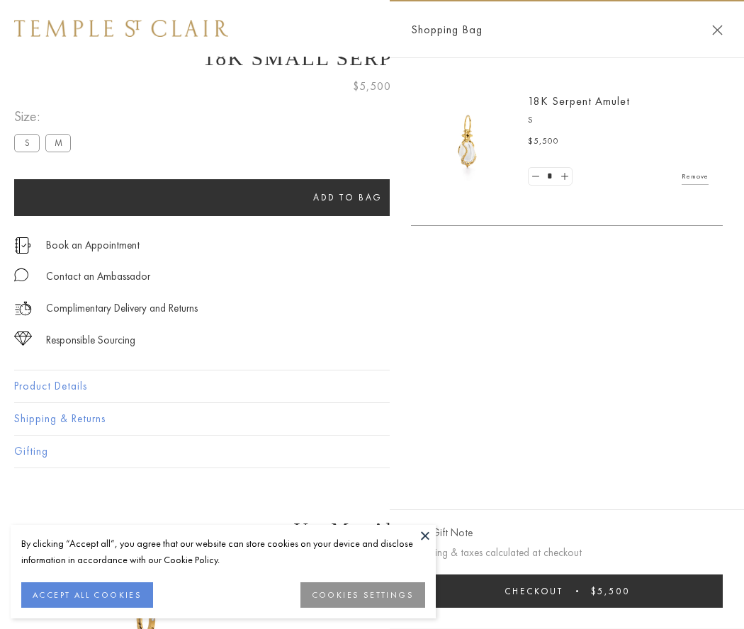 This screenshot has height=629, width=744. Describe the element at coordinates (223, 552) in the screenshot. I see `div: By clicking “Accept all”, you agree that our website can store cookies on your device and disclos...` at that location.